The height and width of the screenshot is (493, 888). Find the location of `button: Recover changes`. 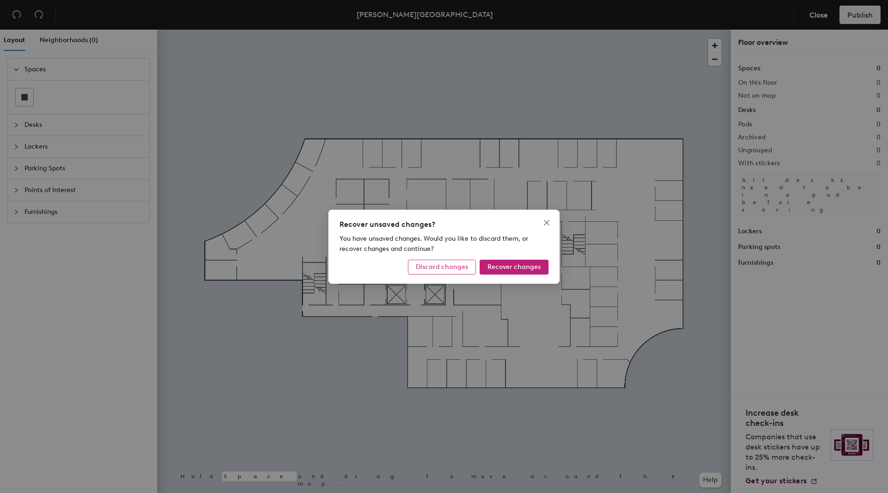

button: Recover changes is located at coordinates (514, 267).